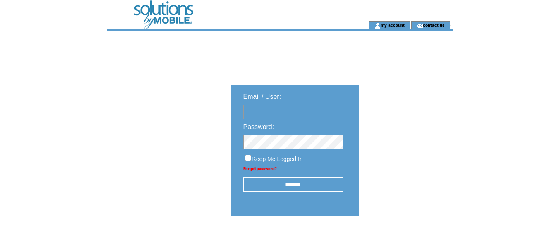 The image size is (559, 245). I want to click on span: Password:, so click(259, 127).